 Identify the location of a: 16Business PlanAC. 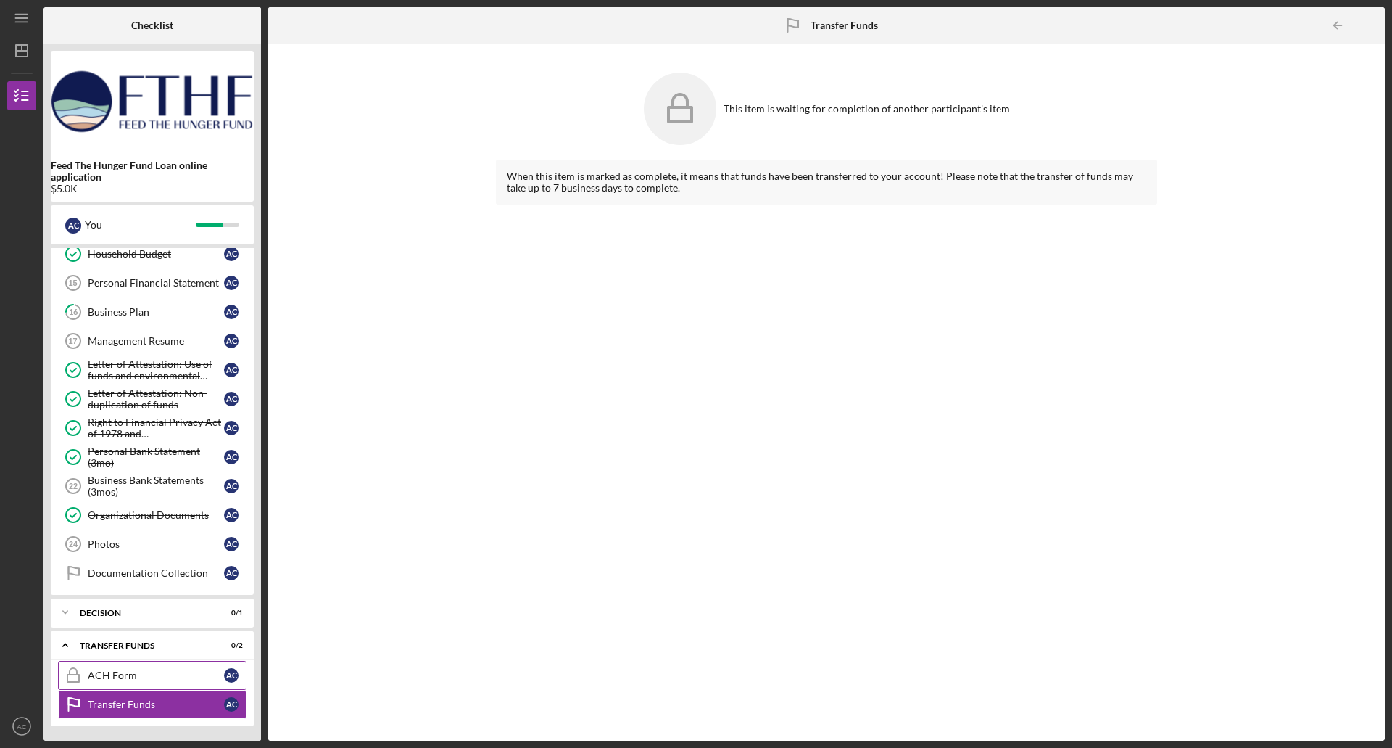
(152, 312).